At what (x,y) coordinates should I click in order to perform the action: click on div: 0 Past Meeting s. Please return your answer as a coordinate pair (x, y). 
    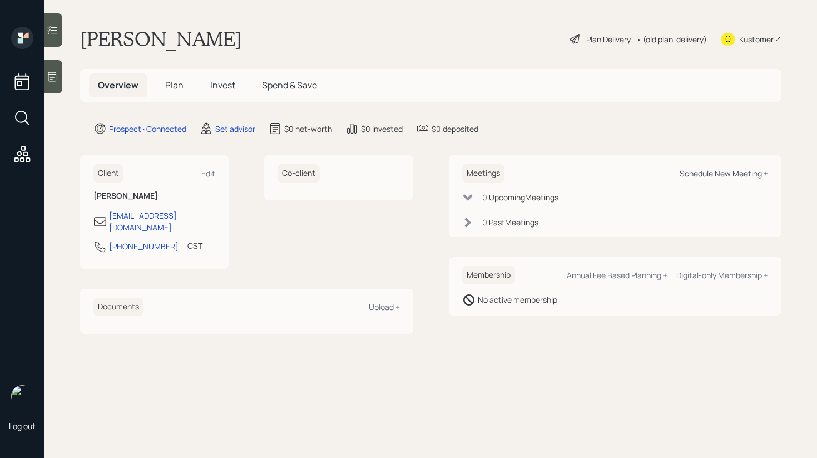
    Looking at the image, I should click on (510, 222).